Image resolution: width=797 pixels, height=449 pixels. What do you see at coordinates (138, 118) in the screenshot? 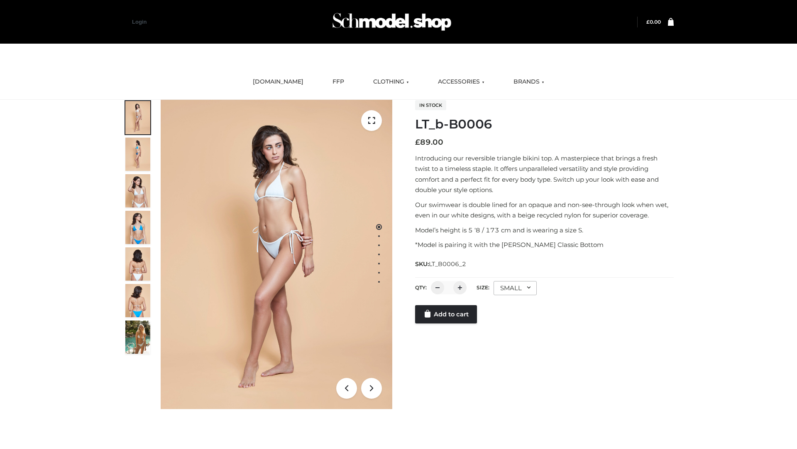
I see `img: ArielClassicBikiniTop_CloudNine_AzureSky_OW114ECO_1-scaled.jpg` at bounding box center [138, 118].